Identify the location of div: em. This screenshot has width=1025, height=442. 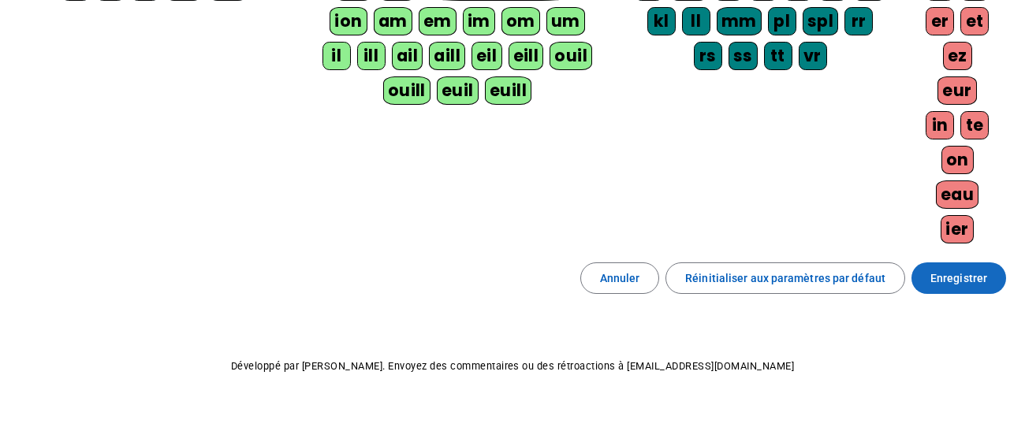
(438, 21).